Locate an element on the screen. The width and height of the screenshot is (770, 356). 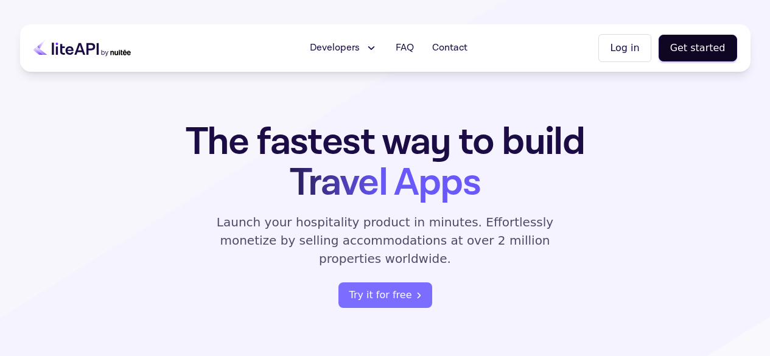
a: Contact is located at coordinates (450, 48).